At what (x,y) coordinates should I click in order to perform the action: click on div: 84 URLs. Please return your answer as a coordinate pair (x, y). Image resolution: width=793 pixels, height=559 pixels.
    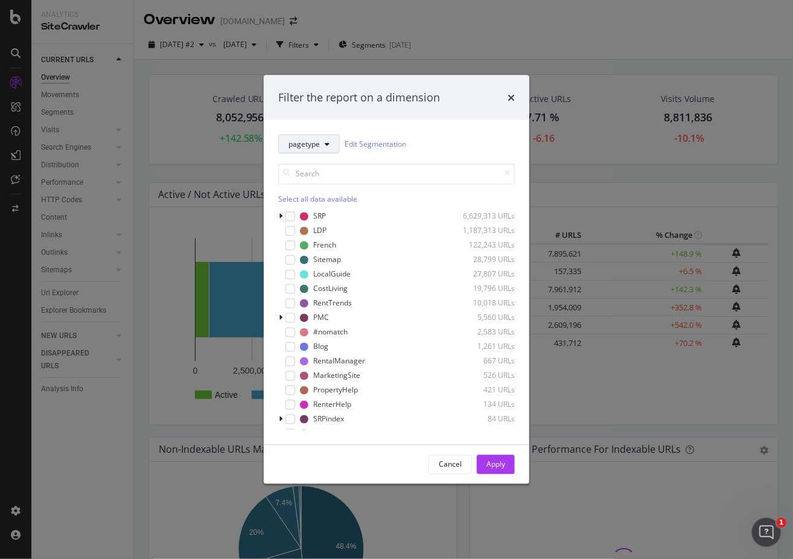
    Looking at the image, I should click on (485, 419).